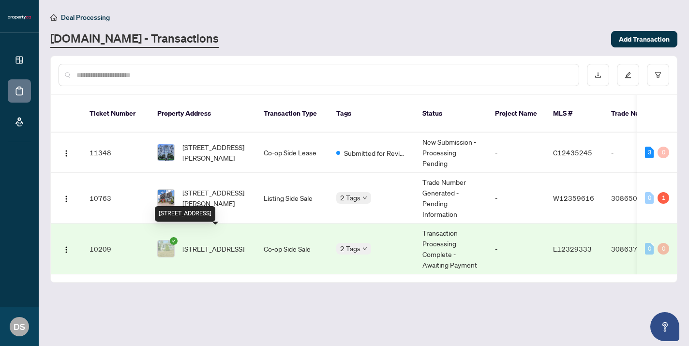  Describe the element at coordinates (598, 75) in the screenshot. I see `button: download` at that location.